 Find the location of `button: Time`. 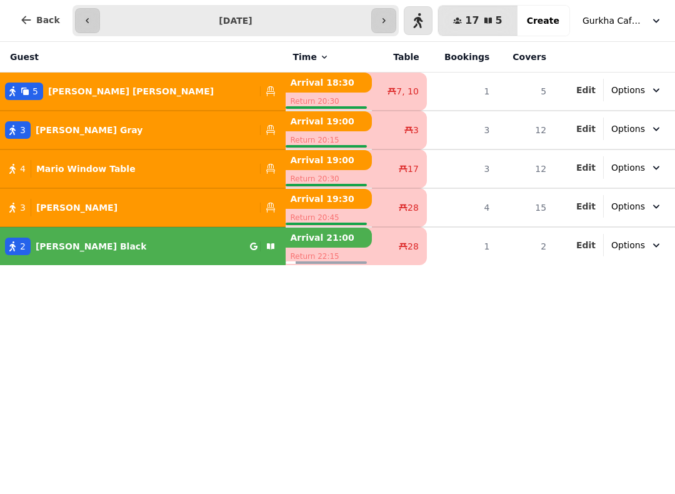

button: Time is located at coordinates (311, 57).